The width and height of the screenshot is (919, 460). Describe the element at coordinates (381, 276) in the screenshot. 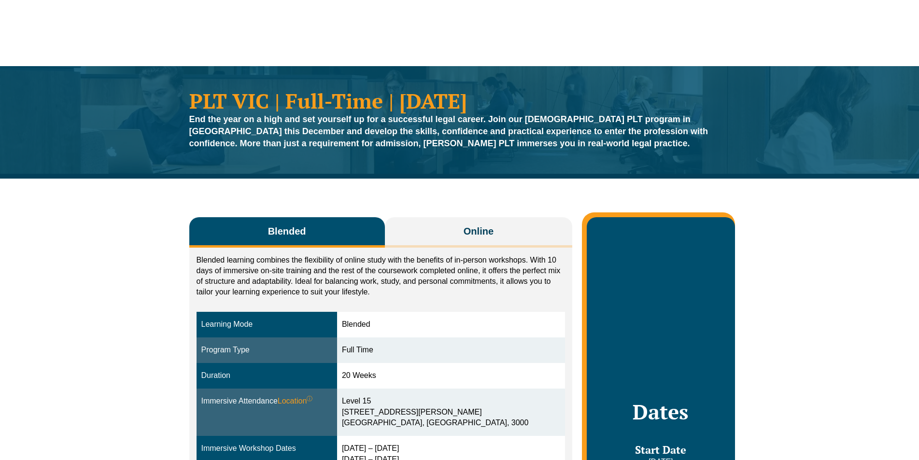

I see `p: Blended learning combines the flexibility of online study with the benefits of in-person workshop...` at that location.